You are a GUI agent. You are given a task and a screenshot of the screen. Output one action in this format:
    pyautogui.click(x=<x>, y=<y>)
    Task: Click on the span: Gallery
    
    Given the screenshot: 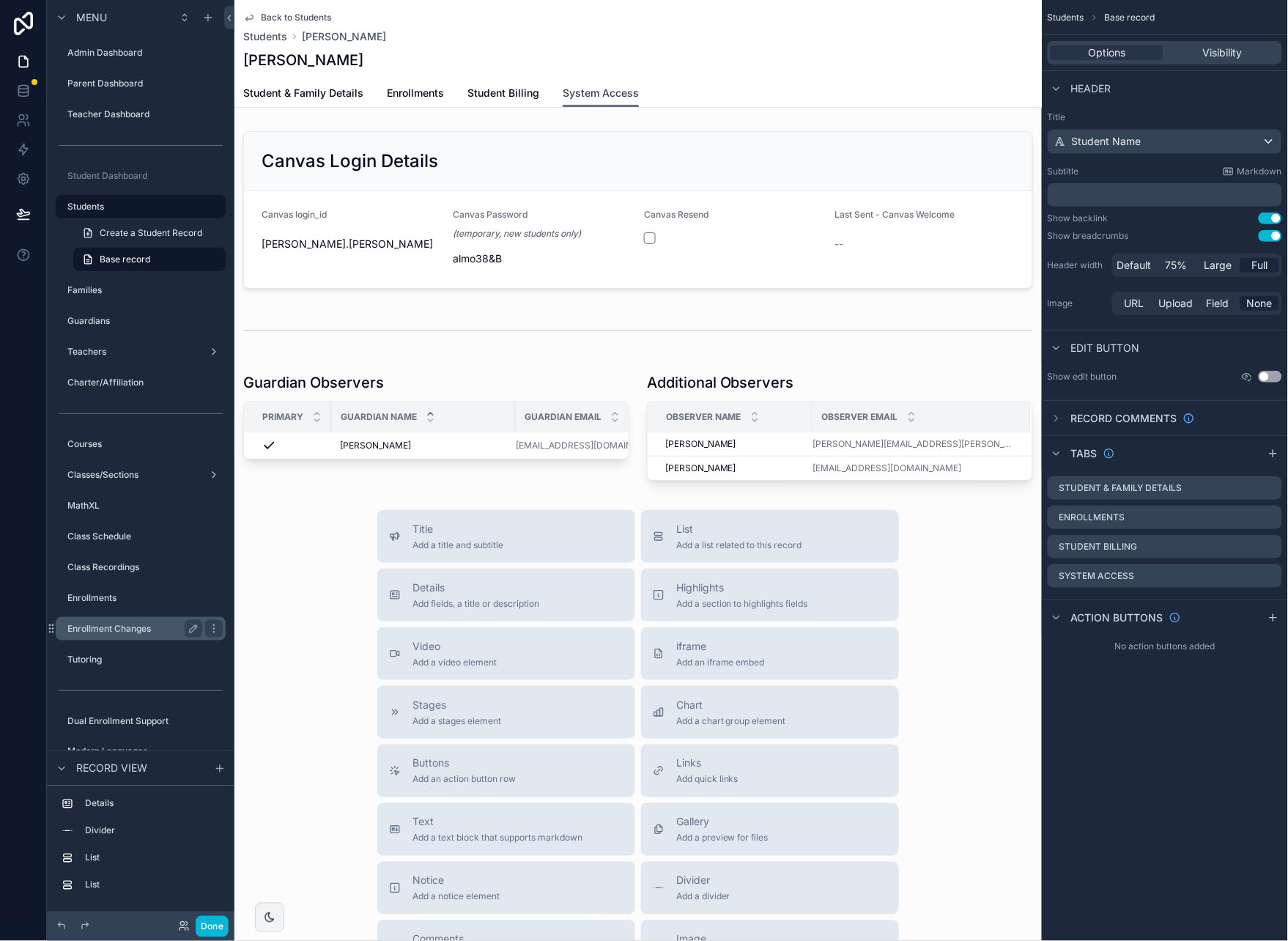 What is the action you would take?
    pyautogui.click(x=722, y=822)
    